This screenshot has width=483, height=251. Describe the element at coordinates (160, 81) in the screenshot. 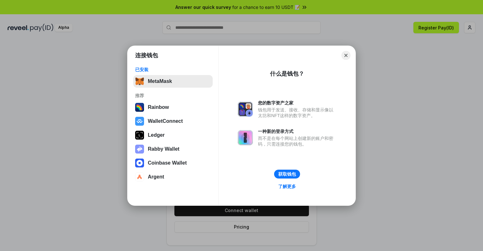

I see `div: MetaMask` at that location.